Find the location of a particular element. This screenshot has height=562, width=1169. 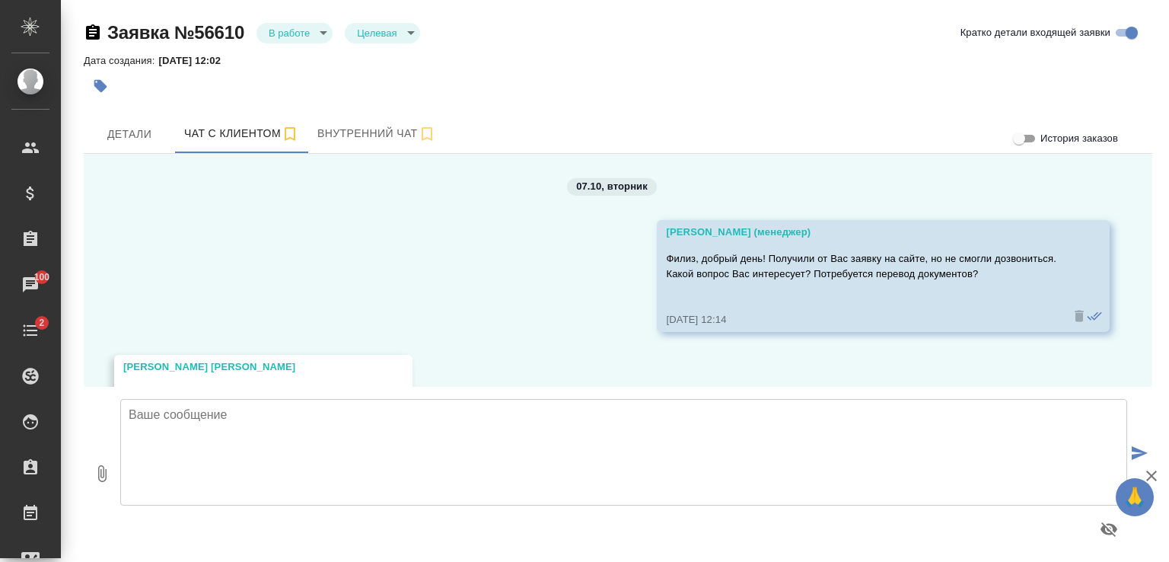

button: 77089390429 (Мамедова Филиз) - (undefined) is located at coordinates (241, 134).